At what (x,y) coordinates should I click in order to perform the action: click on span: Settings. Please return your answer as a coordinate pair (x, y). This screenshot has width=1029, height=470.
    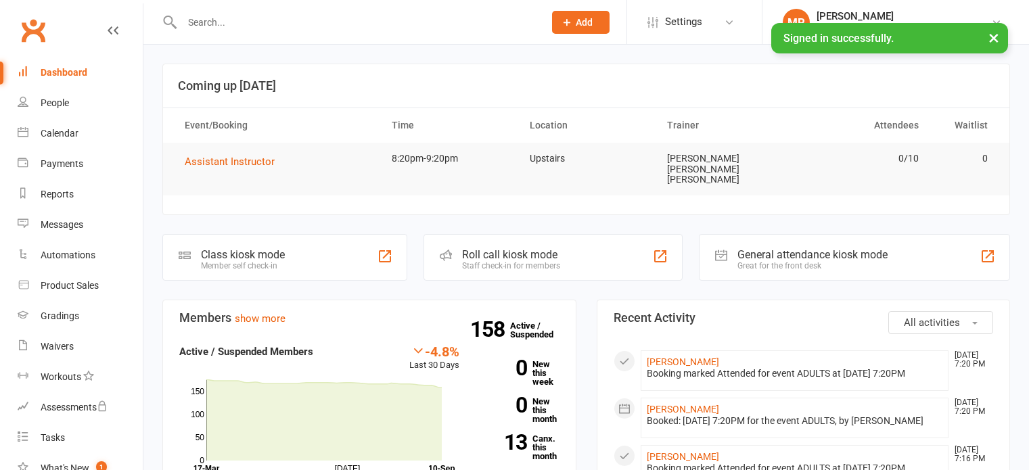
    Looking at the image, I should click on (683, 22).